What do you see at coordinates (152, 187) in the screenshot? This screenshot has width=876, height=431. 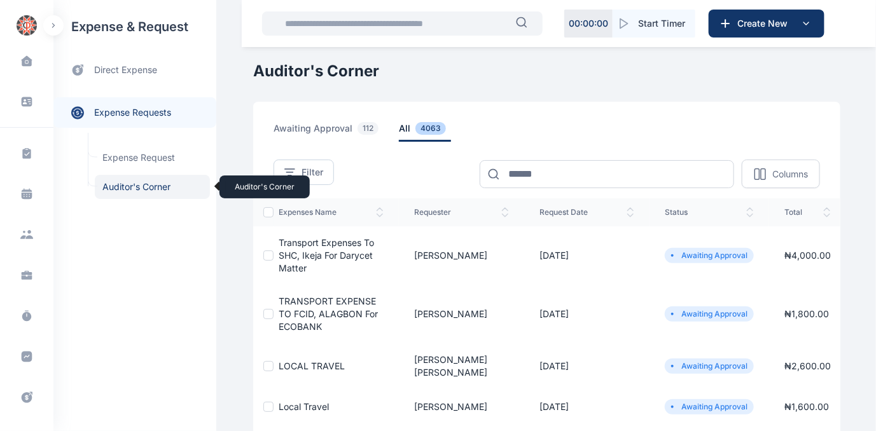 I see `a: Auditor's CornerAuditor's Corner` at bounding box center [152, 187].